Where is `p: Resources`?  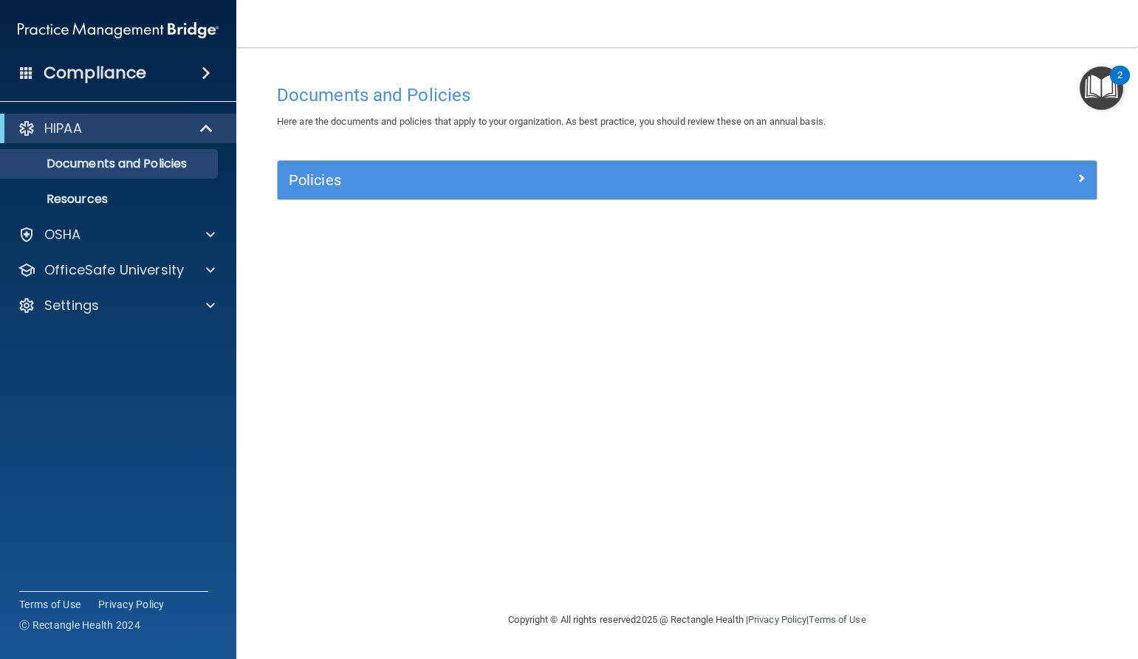 p: Resources is located at coordinates (110, 199).